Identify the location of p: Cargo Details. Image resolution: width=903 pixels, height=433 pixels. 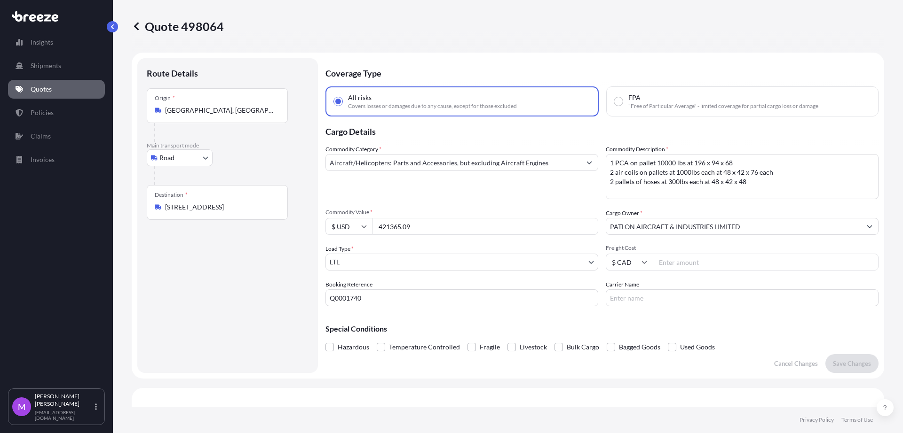
(602, 131).